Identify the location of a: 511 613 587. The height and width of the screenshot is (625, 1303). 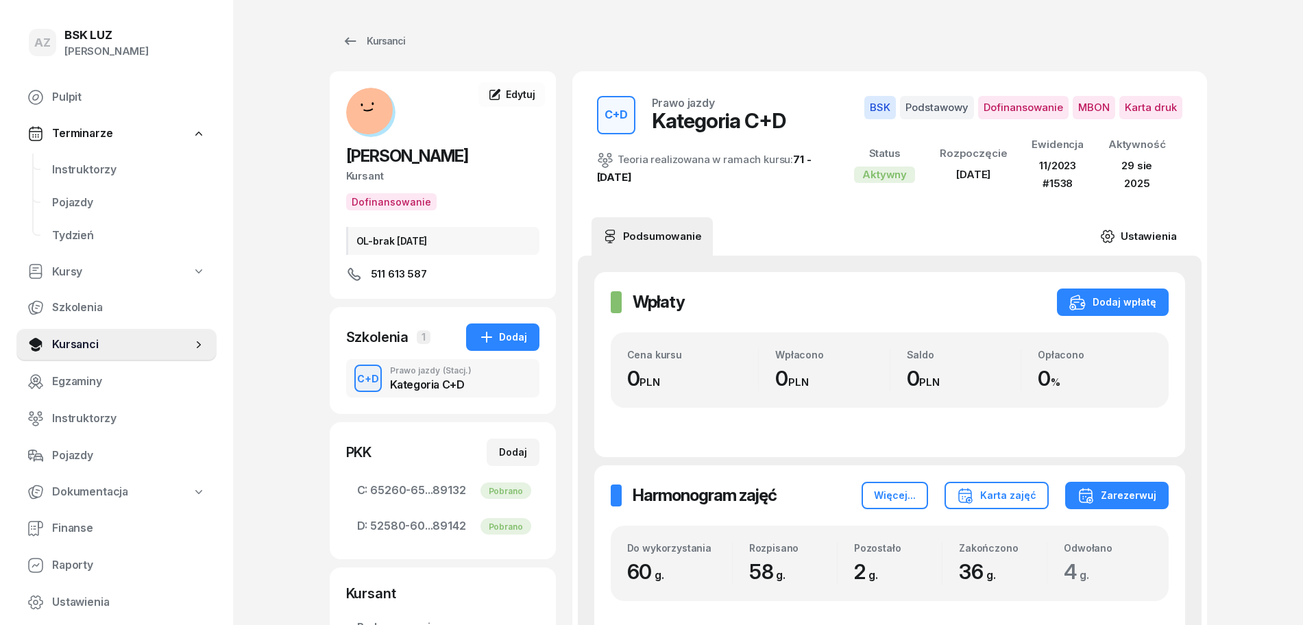
(443, 274).